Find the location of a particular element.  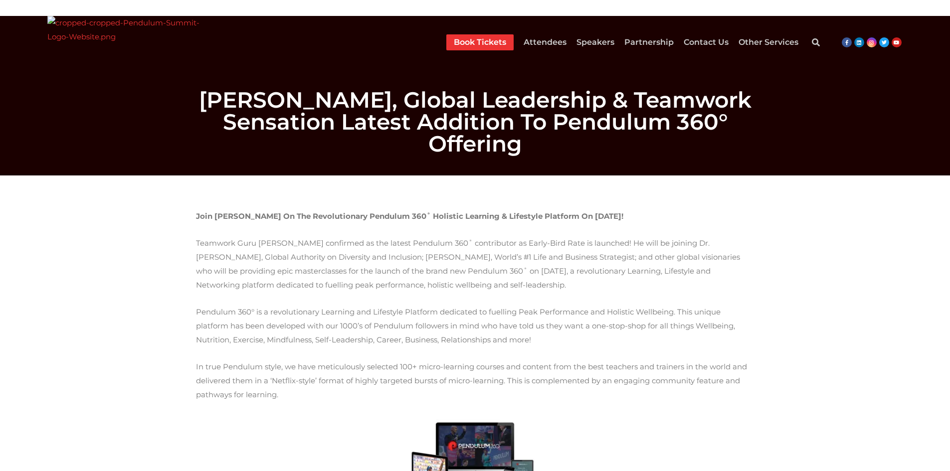

a: Speakers is located at coordinates (596, 42).